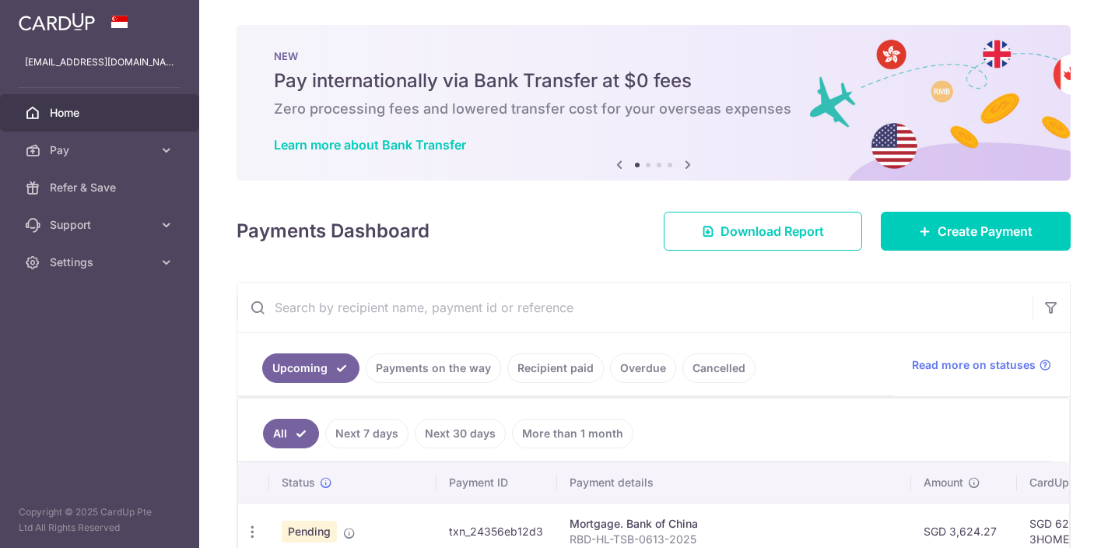 Image resolution: width=1108 pixels, height=548 pixels. I want to click on span: Refer & Save, so click(101, 188).